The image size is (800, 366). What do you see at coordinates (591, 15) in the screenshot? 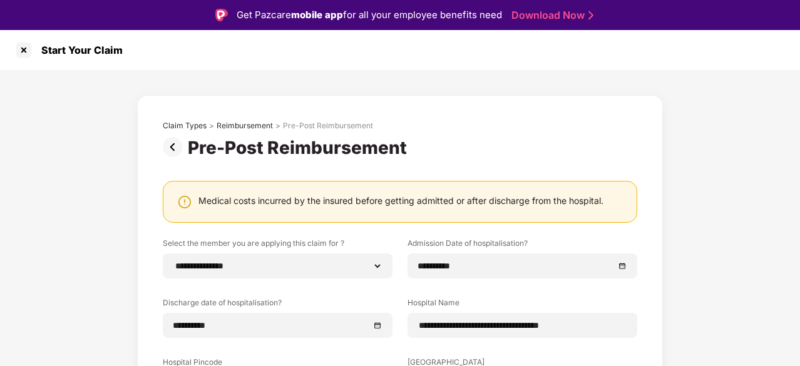
I see `img: Stroke` at bounding box center [591, 15].